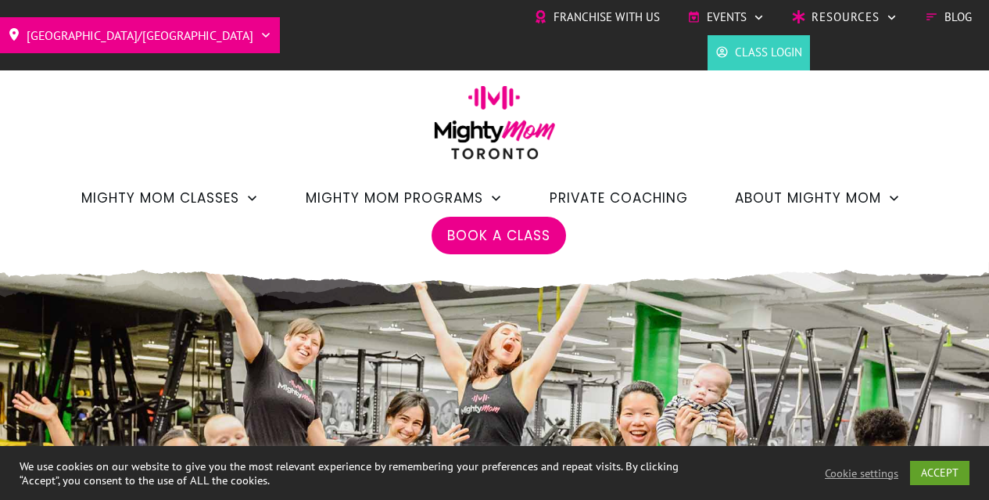 The image size is (989, 500). What do you see at coordinates (769, 52) in the screenshot?
I see `span: Class Login` at bounding box center [769, 52].